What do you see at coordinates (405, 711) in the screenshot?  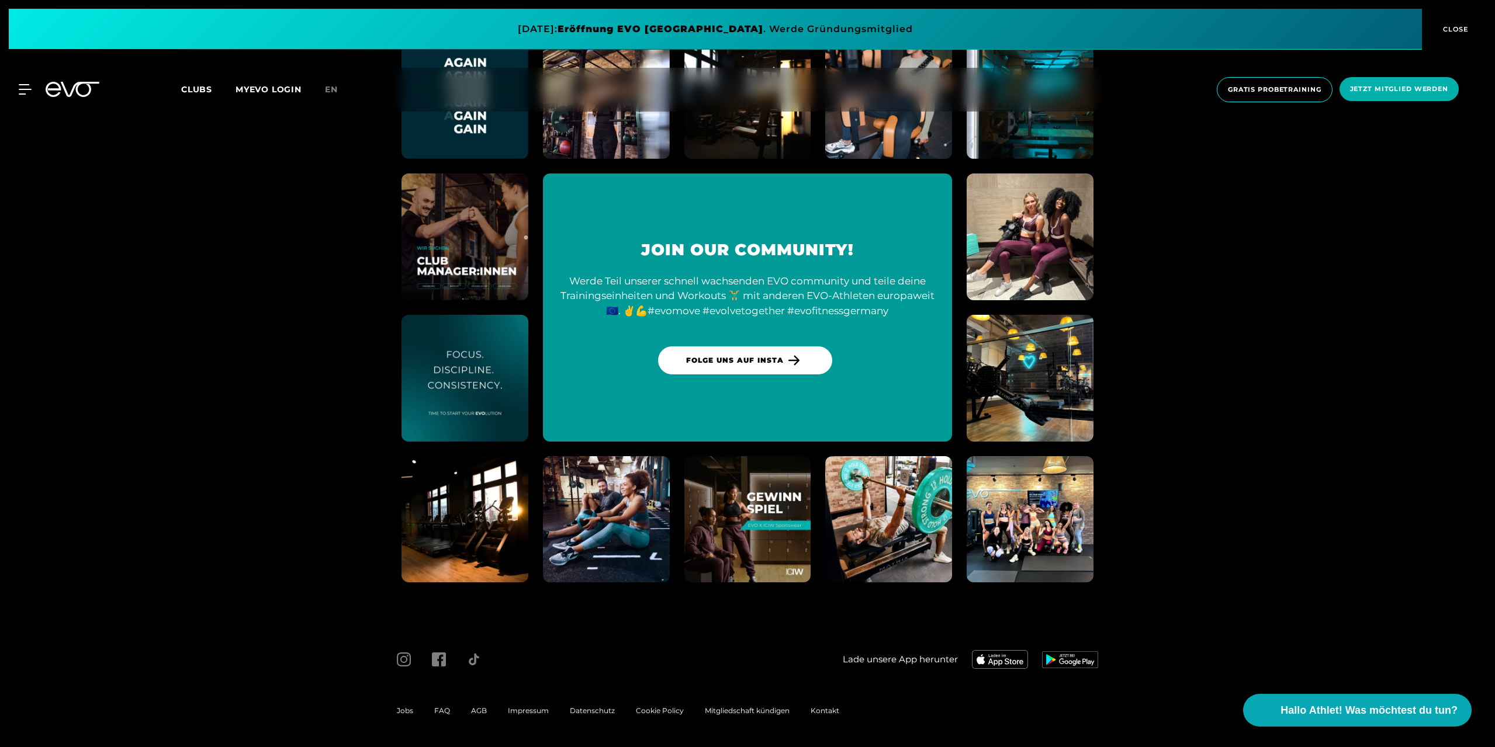 I see `a: Jobs` at bounding box center [405, 711].